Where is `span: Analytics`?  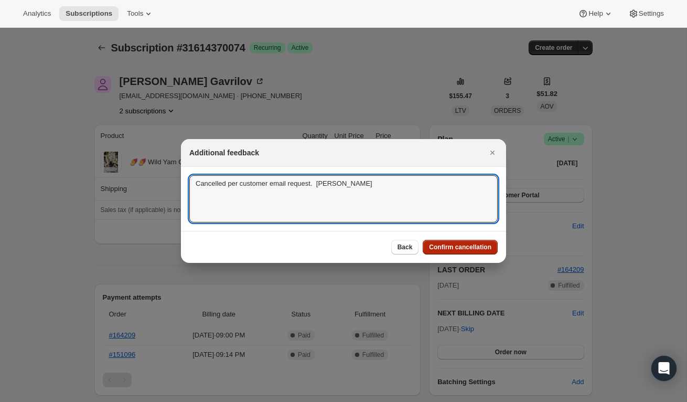
span: Analytics is located at coordinates (37, 14).